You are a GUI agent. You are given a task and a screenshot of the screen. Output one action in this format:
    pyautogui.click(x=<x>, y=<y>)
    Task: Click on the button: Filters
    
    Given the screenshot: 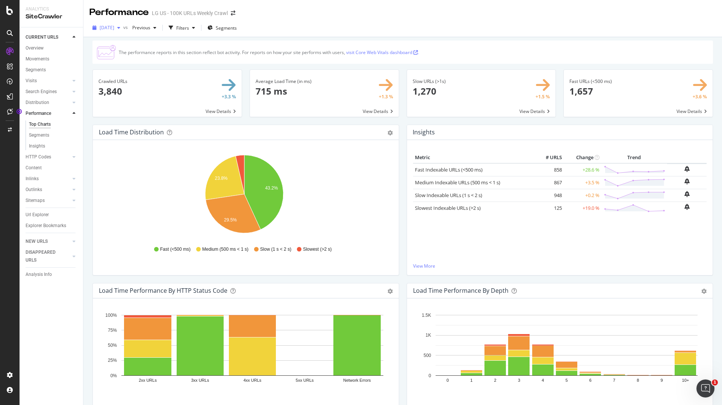 What is the action you would take?
    pyautogui.click(x=182, y=28)
    